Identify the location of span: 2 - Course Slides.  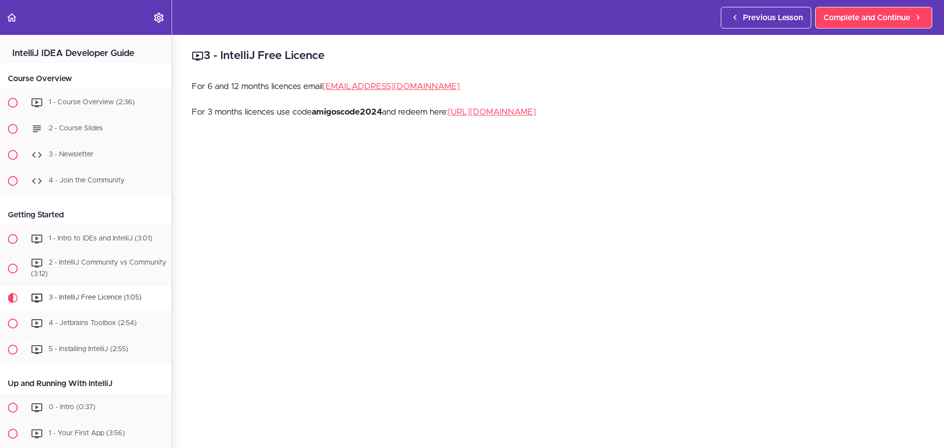
(76, 128).